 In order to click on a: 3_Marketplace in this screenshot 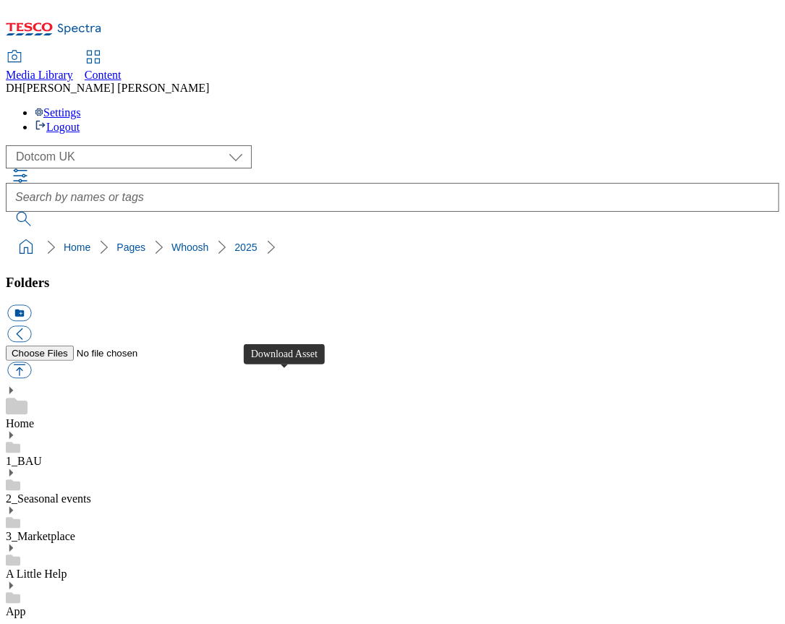, I will do `click(40, 536)`.